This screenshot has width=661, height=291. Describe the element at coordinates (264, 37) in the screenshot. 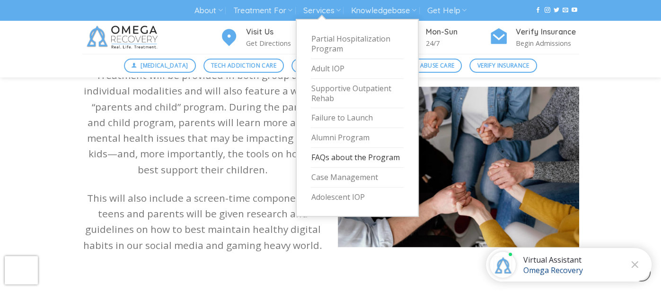

I see `a: Visit Us Get Directions` at that location.